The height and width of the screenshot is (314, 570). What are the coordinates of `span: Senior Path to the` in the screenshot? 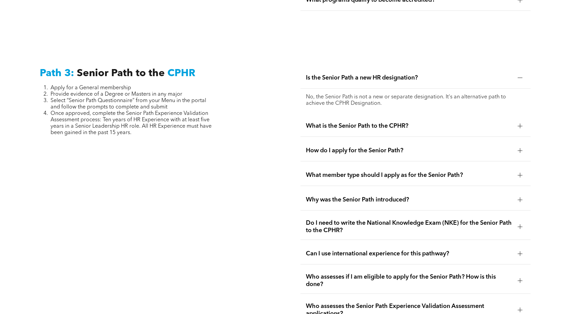 It's located at (121, 73).